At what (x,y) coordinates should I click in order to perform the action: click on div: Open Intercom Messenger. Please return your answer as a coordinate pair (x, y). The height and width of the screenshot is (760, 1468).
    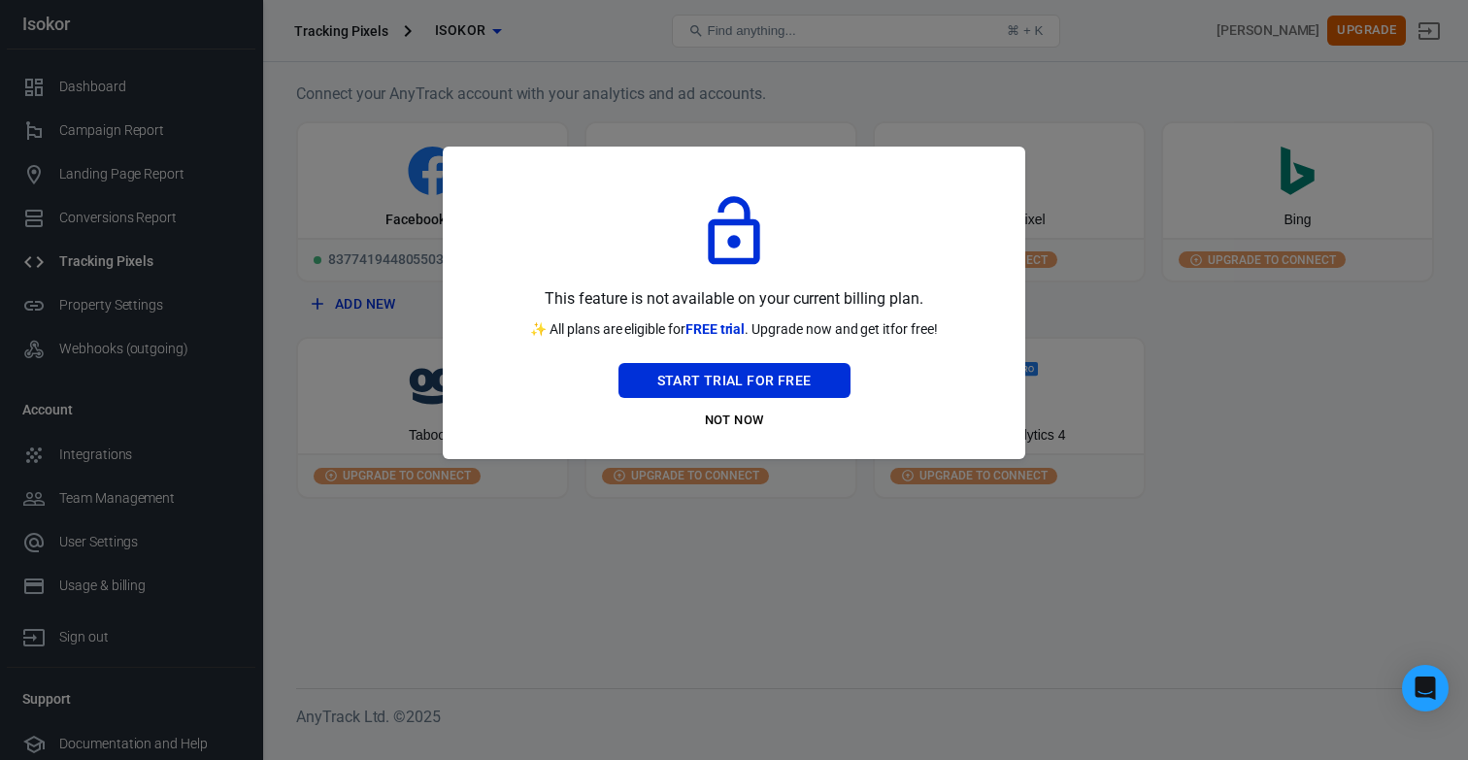
    Looking at the image, I should click on (1426, 689).